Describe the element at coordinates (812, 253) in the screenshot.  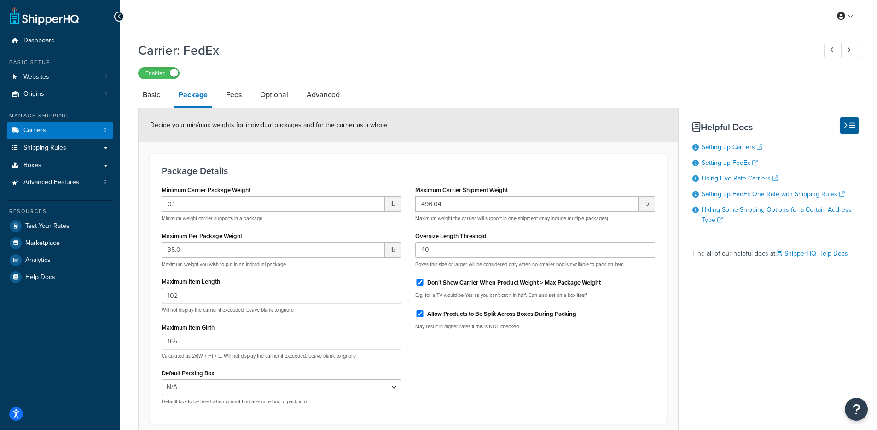
I see `a: ShipperHQ Help Docs` at that location.